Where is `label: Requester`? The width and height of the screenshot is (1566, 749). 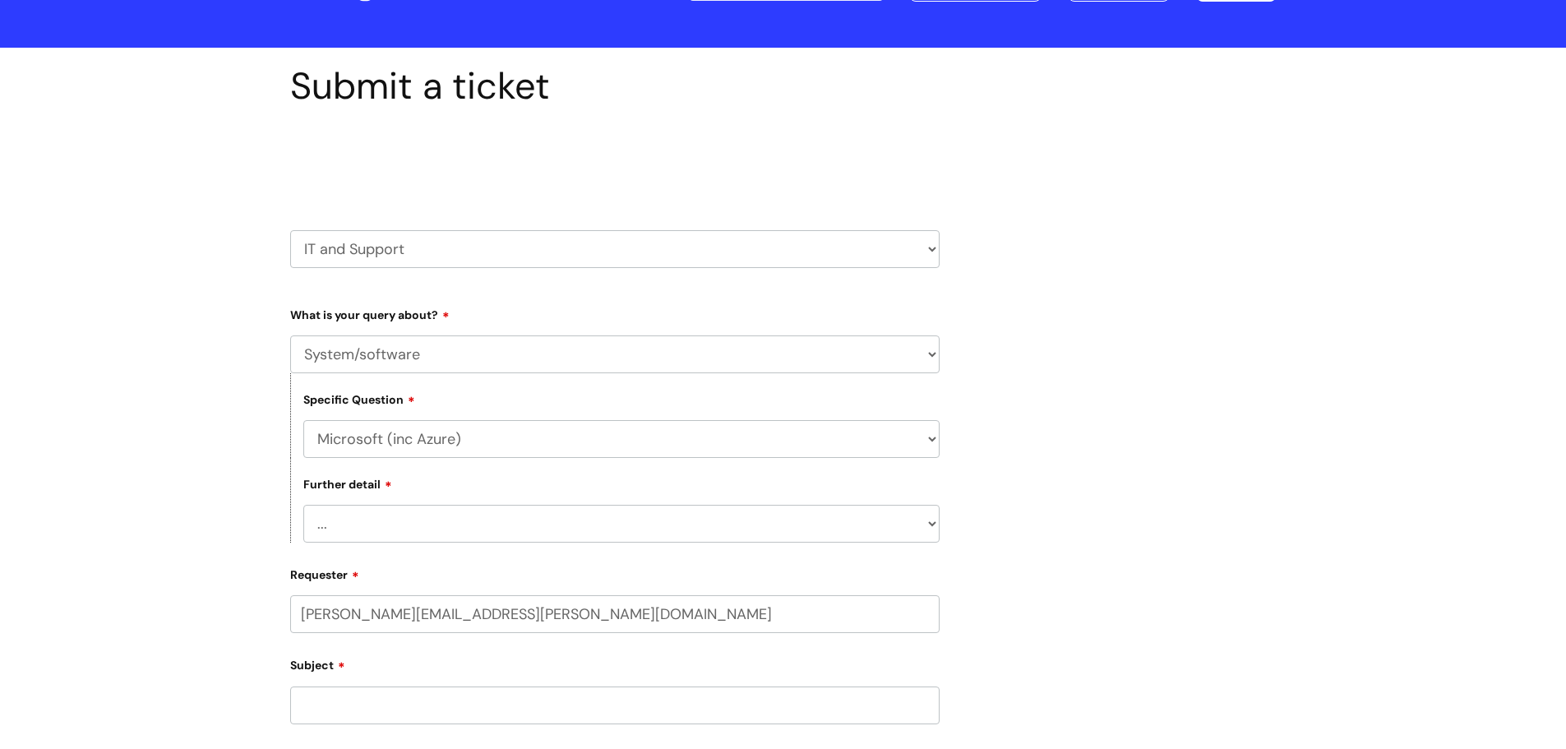 label: Requester is located at coordinates (615, 572).